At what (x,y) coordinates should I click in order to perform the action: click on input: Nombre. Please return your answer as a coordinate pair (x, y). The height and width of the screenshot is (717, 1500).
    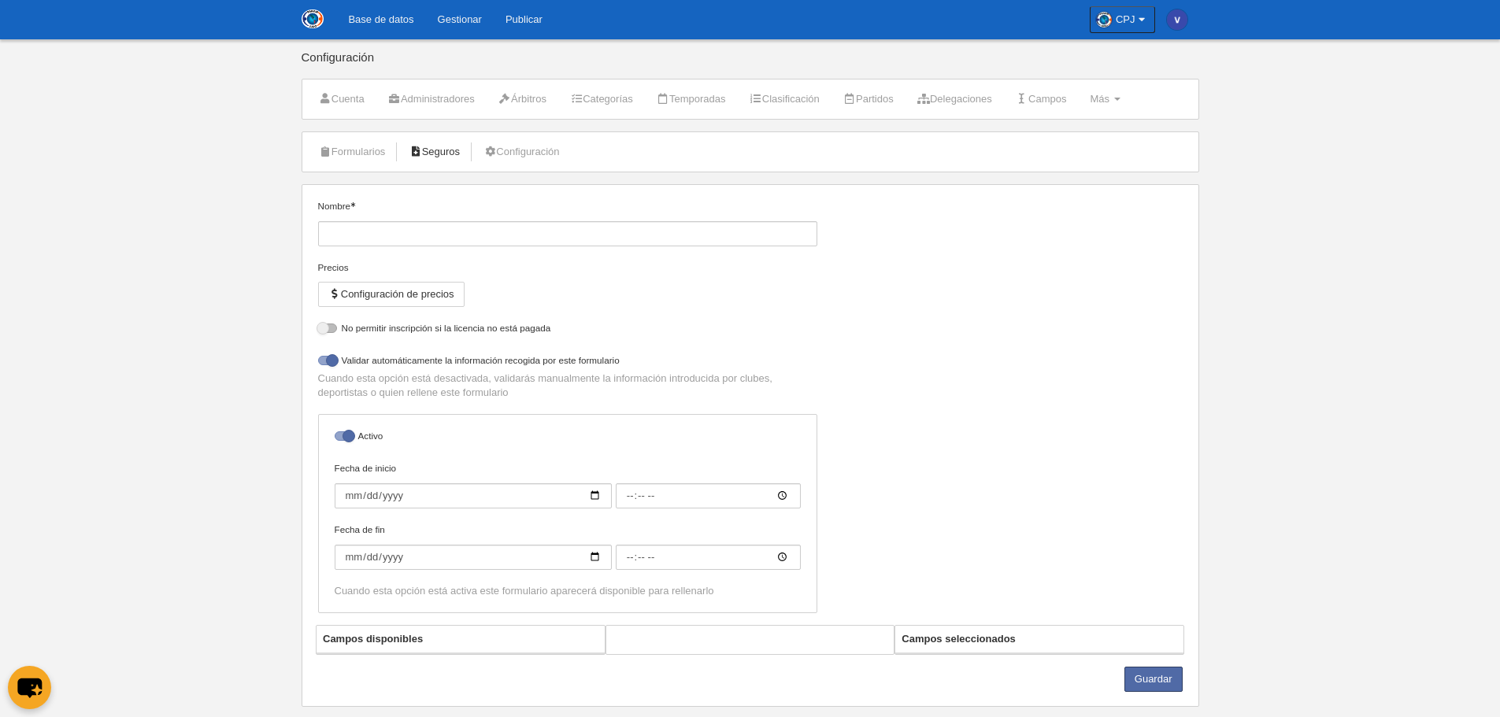
    Looking at the image, I should click on (568, 234).